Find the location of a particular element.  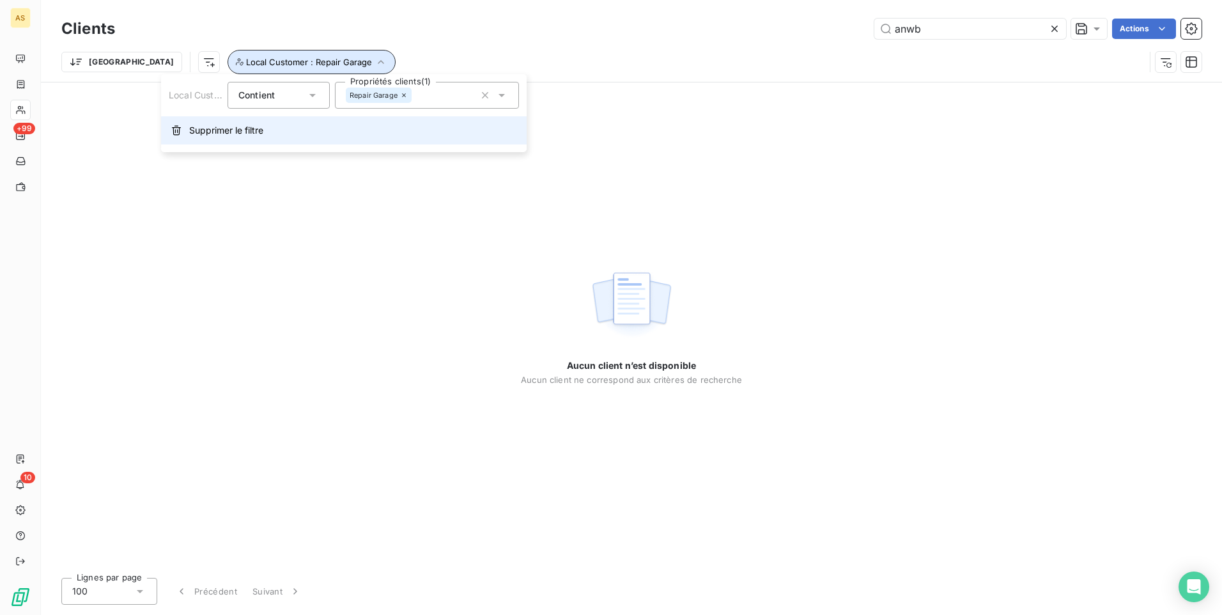

div: AS is located at coordinates (20, 18).